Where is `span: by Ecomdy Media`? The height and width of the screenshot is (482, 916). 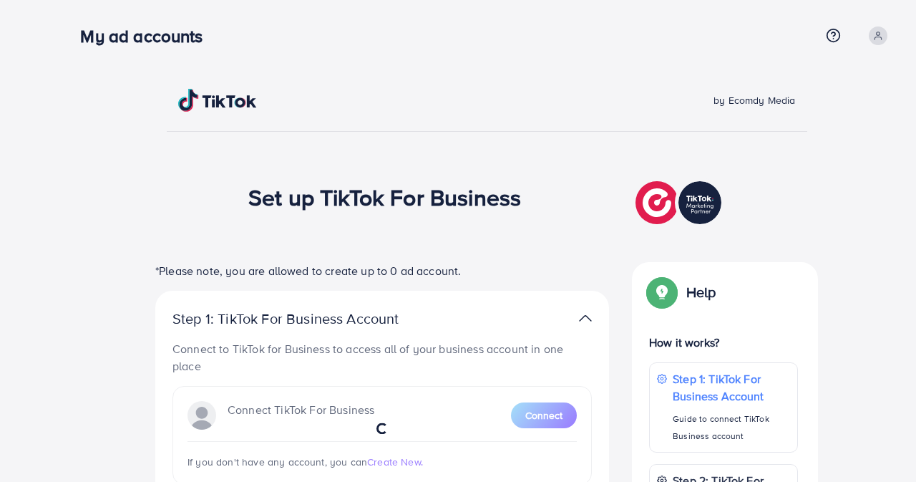
span: by Ecomdy Media is located at coordinates (754, 100).